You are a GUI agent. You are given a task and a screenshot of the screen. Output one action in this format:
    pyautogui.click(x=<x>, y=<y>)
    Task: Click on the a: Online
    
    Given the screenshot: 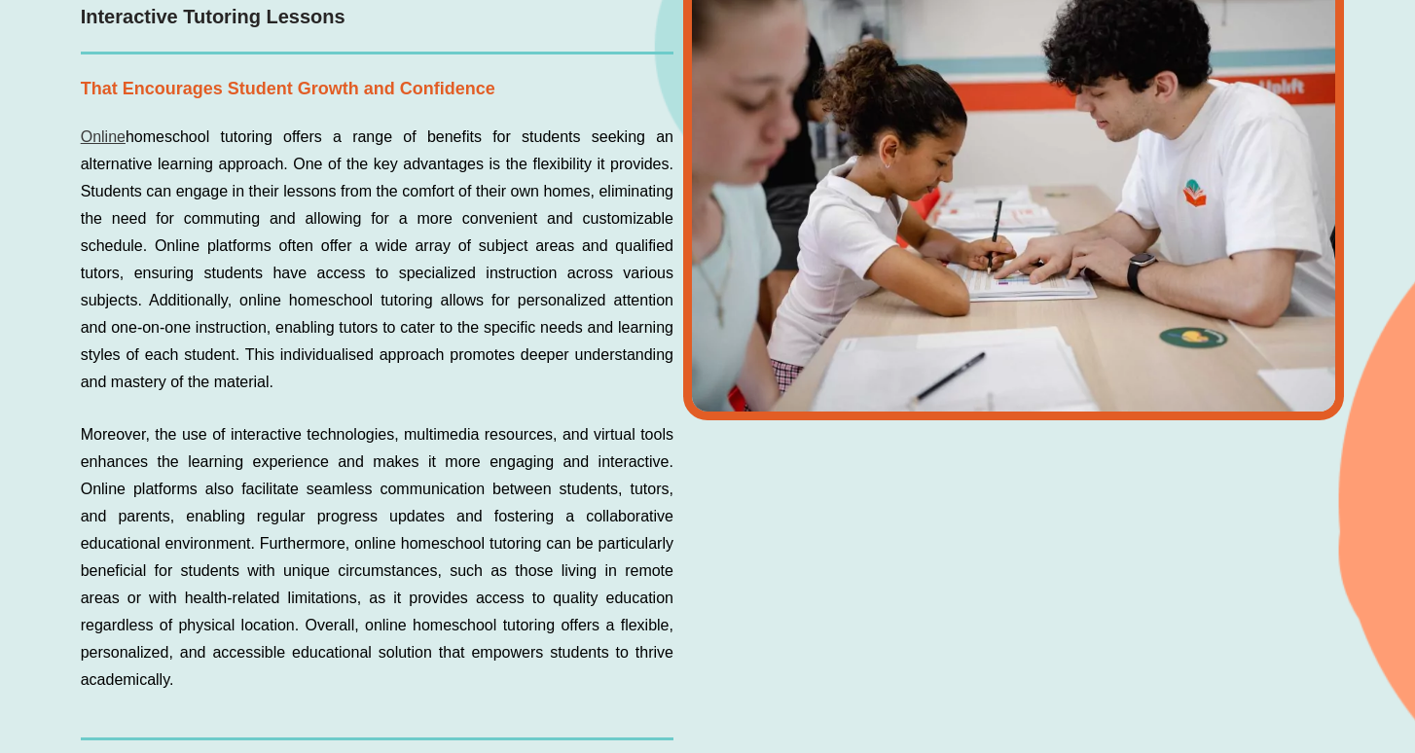 What is the action you would take?
    pyautogui.click(x=103, y=136)
    